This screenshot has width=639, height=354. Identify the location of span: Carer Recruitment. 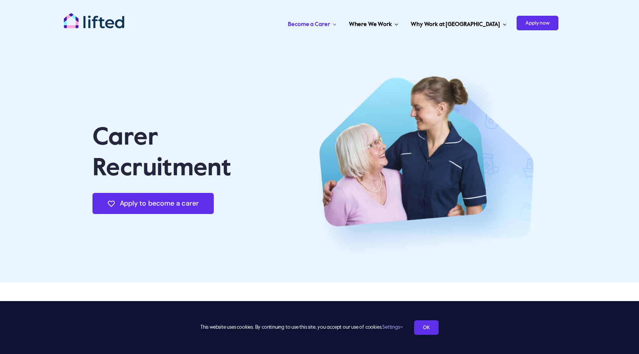
(162, 153).